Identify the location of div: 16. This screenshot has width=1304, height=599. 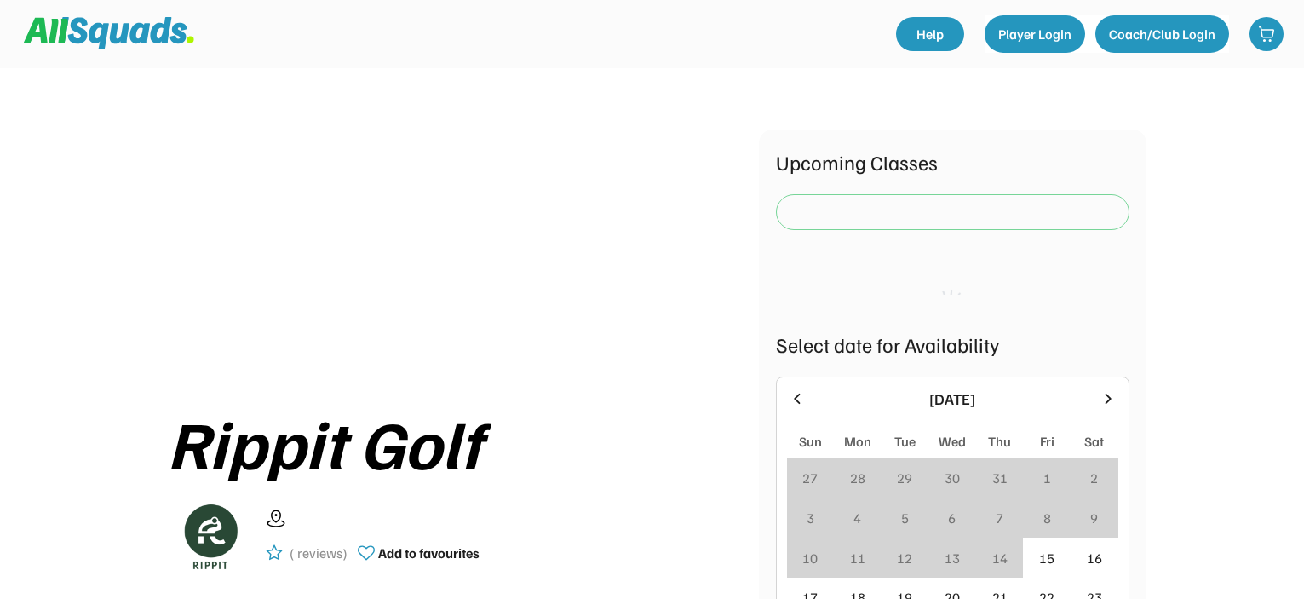
(1095, 558).